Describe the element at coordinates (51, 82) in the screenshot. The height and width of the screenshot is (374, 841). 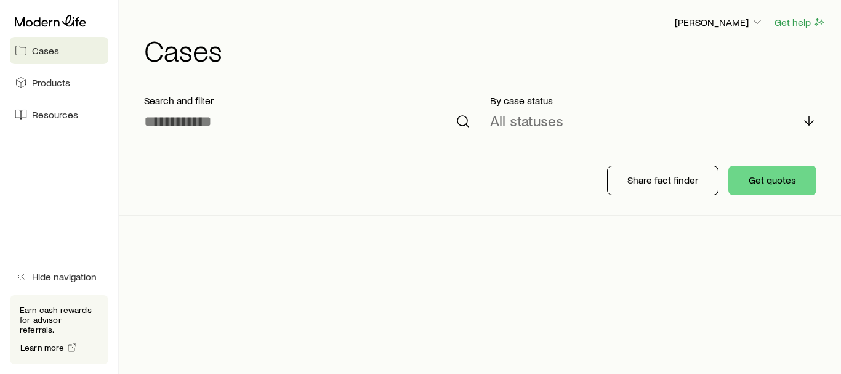
I see `span: Products` at that location.